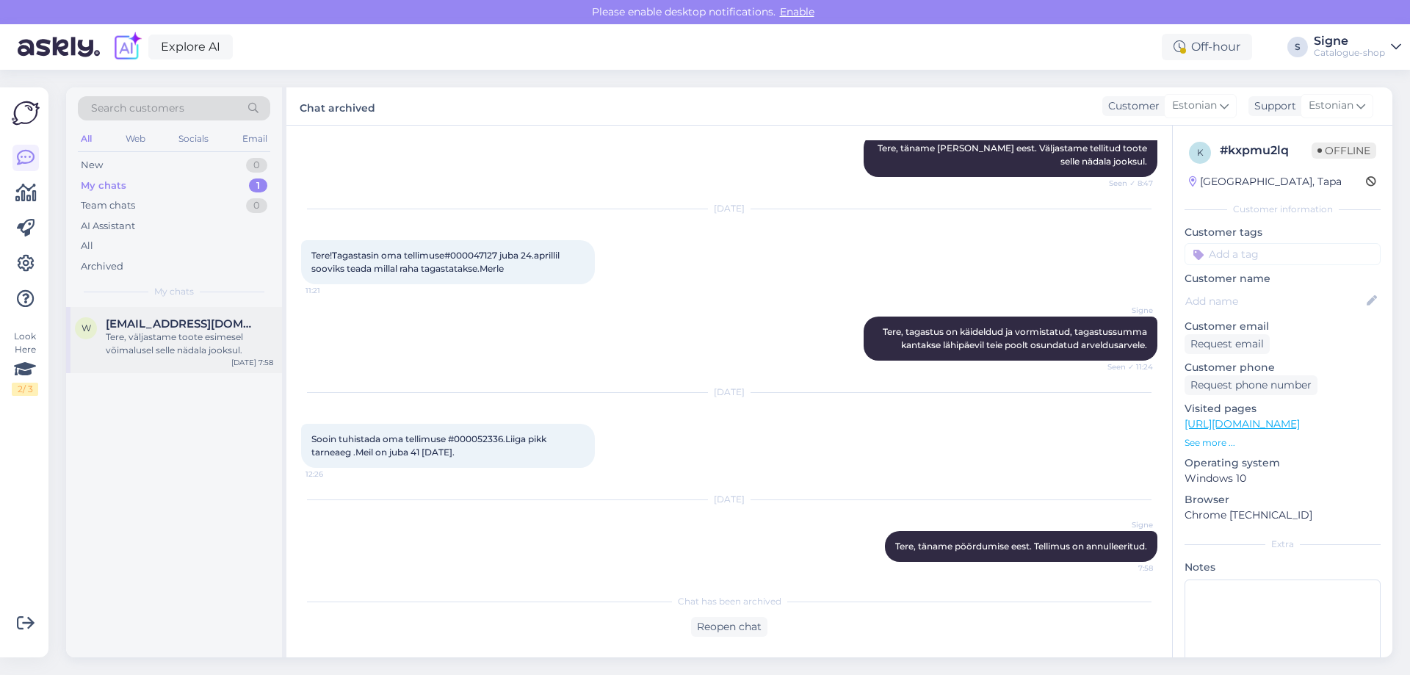 The image size is (1410, 675). What do you see at coordinates (1282, 478) in the screenshot?
I see `p: Windows 10` at bounding box center [1282, 478].